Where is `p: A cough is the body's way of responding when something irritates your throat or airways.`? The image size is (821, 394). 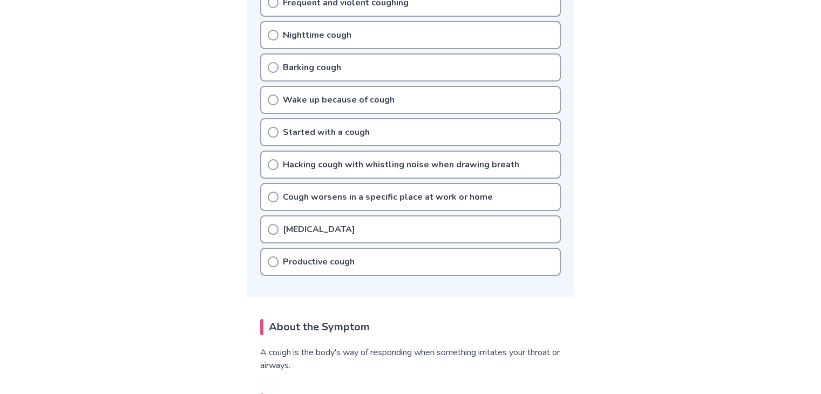
p: A cough is the body's way of responding when something irritates your throat or airways. is located at coordinates (410, 359).